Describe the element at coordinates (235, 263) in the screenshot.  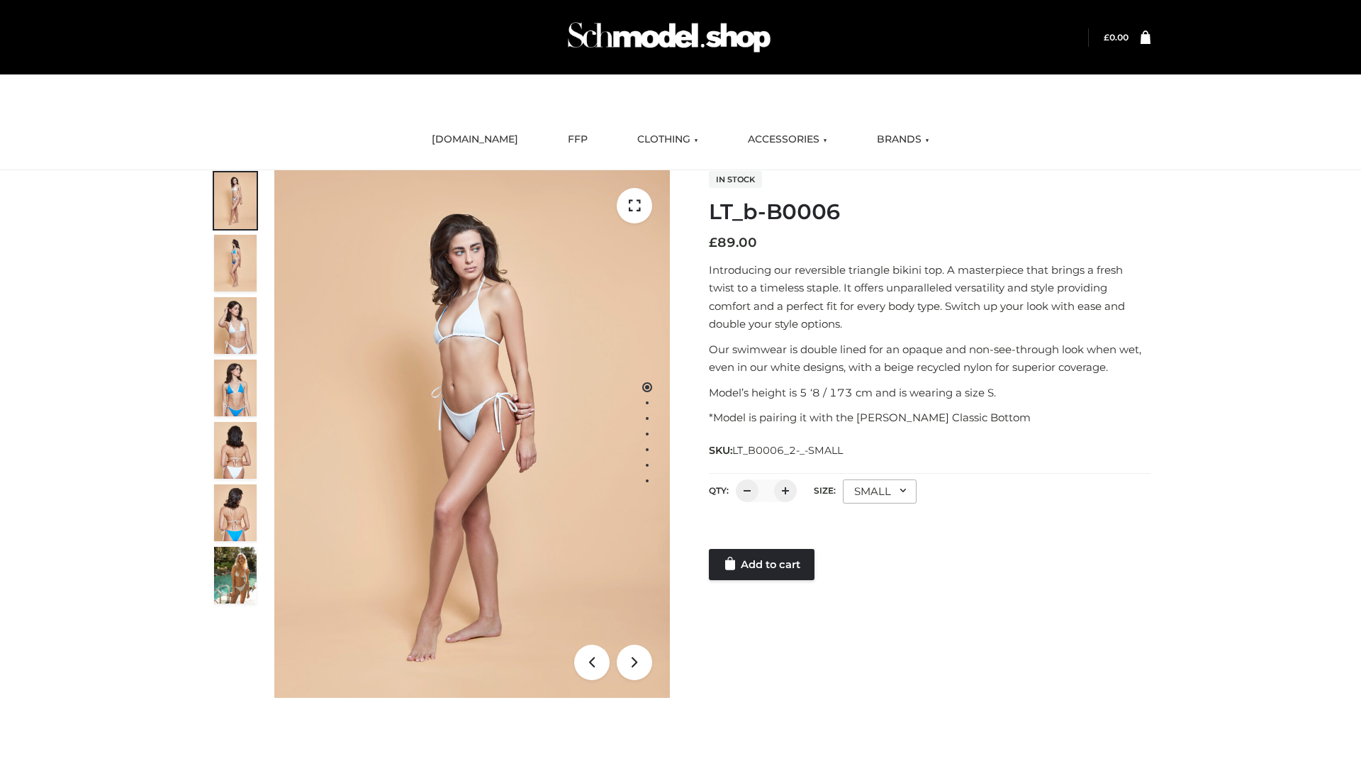
I see `img: ArielClassicBikiniTop_CloudNine_AzureSky_OW114ECO_2-scaled.jpg` at that location.